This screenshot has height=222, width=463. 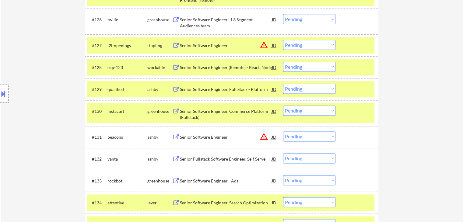 What do you see at coordinates (97, 20) in the screenshot?
I see `div: #126` at bounding box center [97, 20].